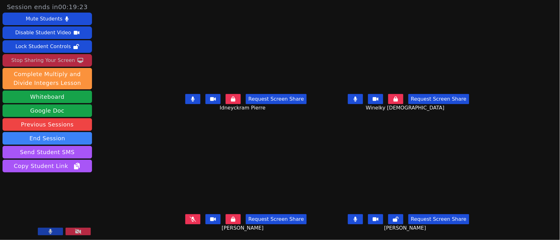  What do you see at coordinates (47, 19) in the screenshot?
I see `button: Mute Students` at bounding box center [47, 19].